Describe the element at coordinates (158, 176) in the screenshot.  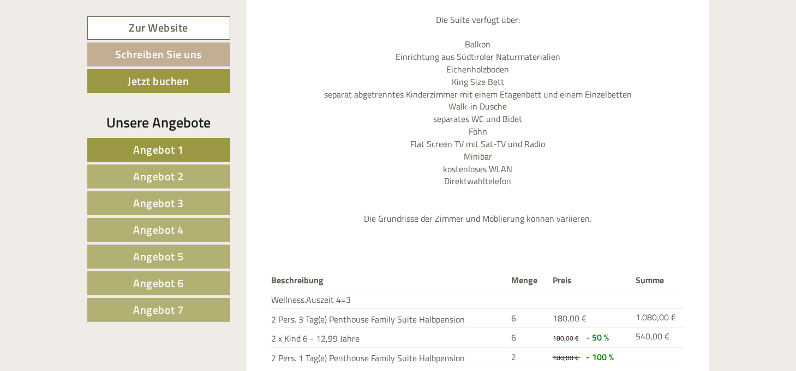
I see `span: Angebot 2` at that location.